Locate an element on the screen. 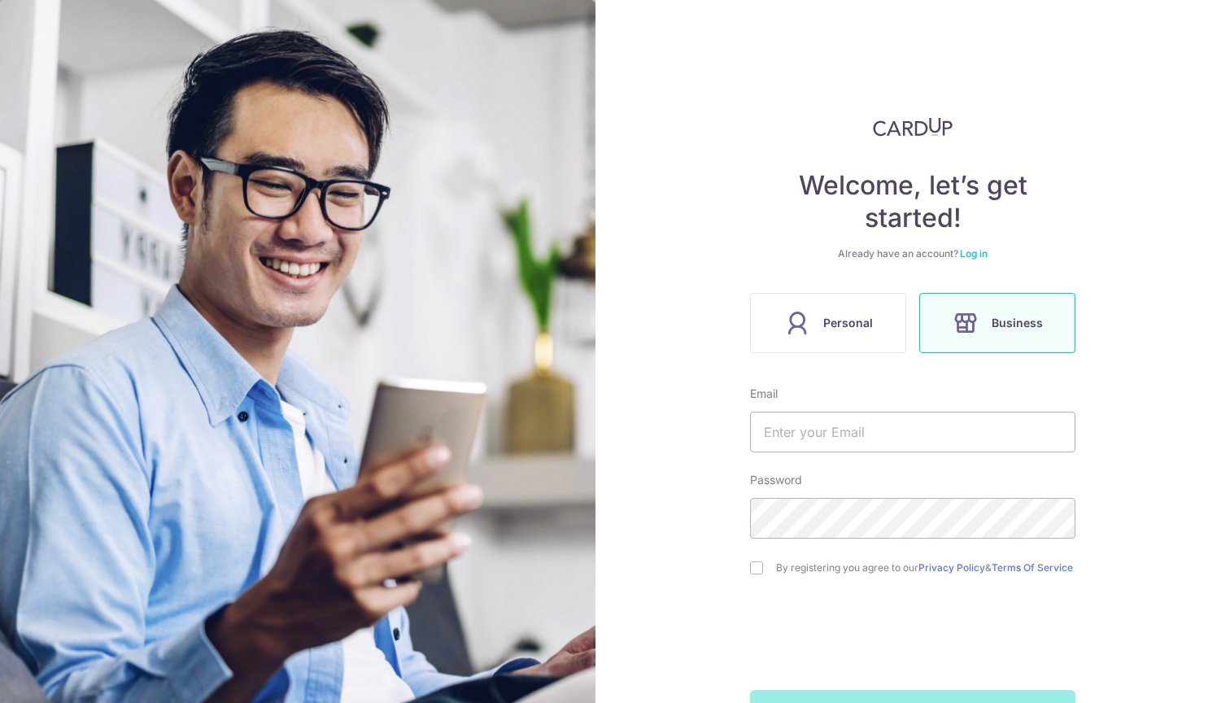 This screenshot has height=703, width=1230. a: Log in is located at coordinates (974, 253).